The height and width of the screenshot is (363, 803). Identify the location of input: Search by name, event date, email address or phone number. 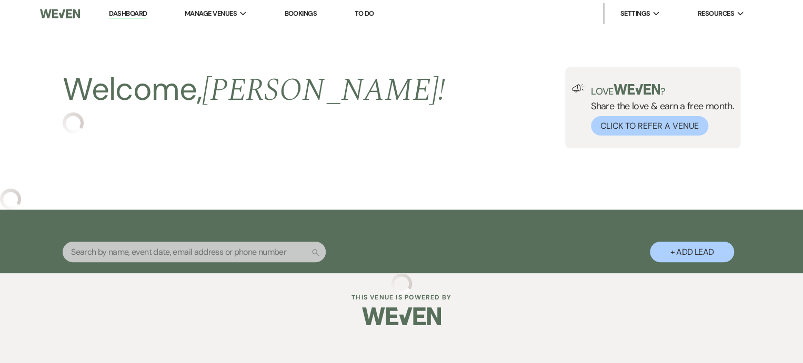
(194, 252).